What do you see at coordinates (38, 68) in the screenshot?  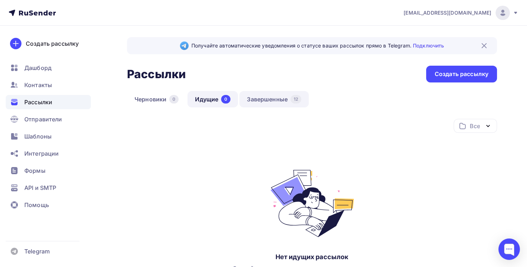 I see `span: Дашборд` at bounding box center [38, 68].